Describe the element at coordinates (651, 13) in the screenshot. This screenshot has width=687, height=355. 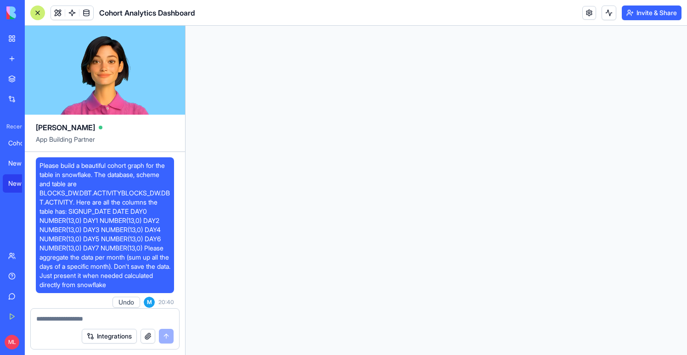
I see `button: Invite & Share` at that location.